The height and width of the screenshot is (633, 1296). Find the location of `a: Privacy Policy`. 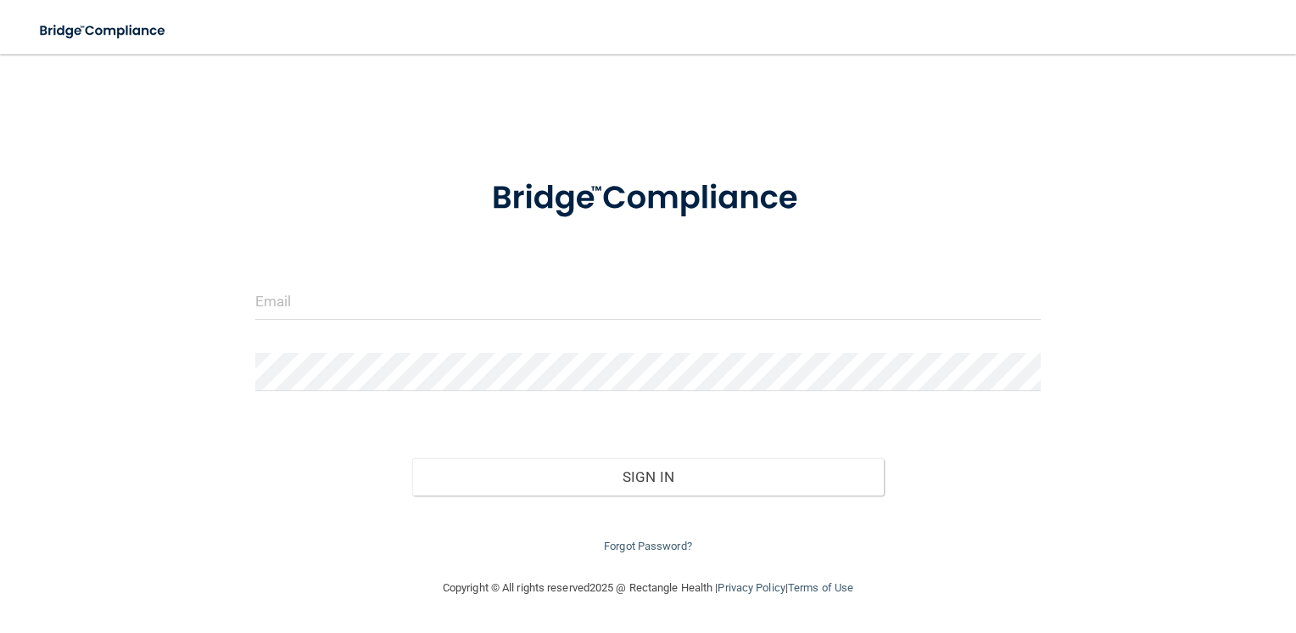

a: Privacy Policy is located at coordinates (751, 587).